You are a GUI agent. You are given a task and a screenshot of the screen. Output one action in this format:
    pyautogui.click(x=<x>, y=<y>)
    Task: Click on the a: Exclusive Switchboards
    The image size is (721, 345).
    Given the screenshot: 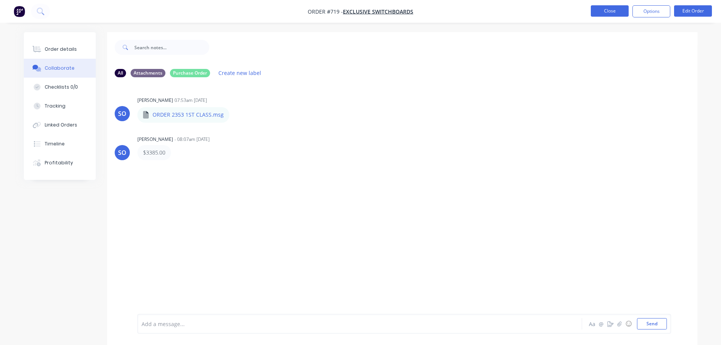 What is the action you would take?
    pyautogui.click(x=378, y=11)
    